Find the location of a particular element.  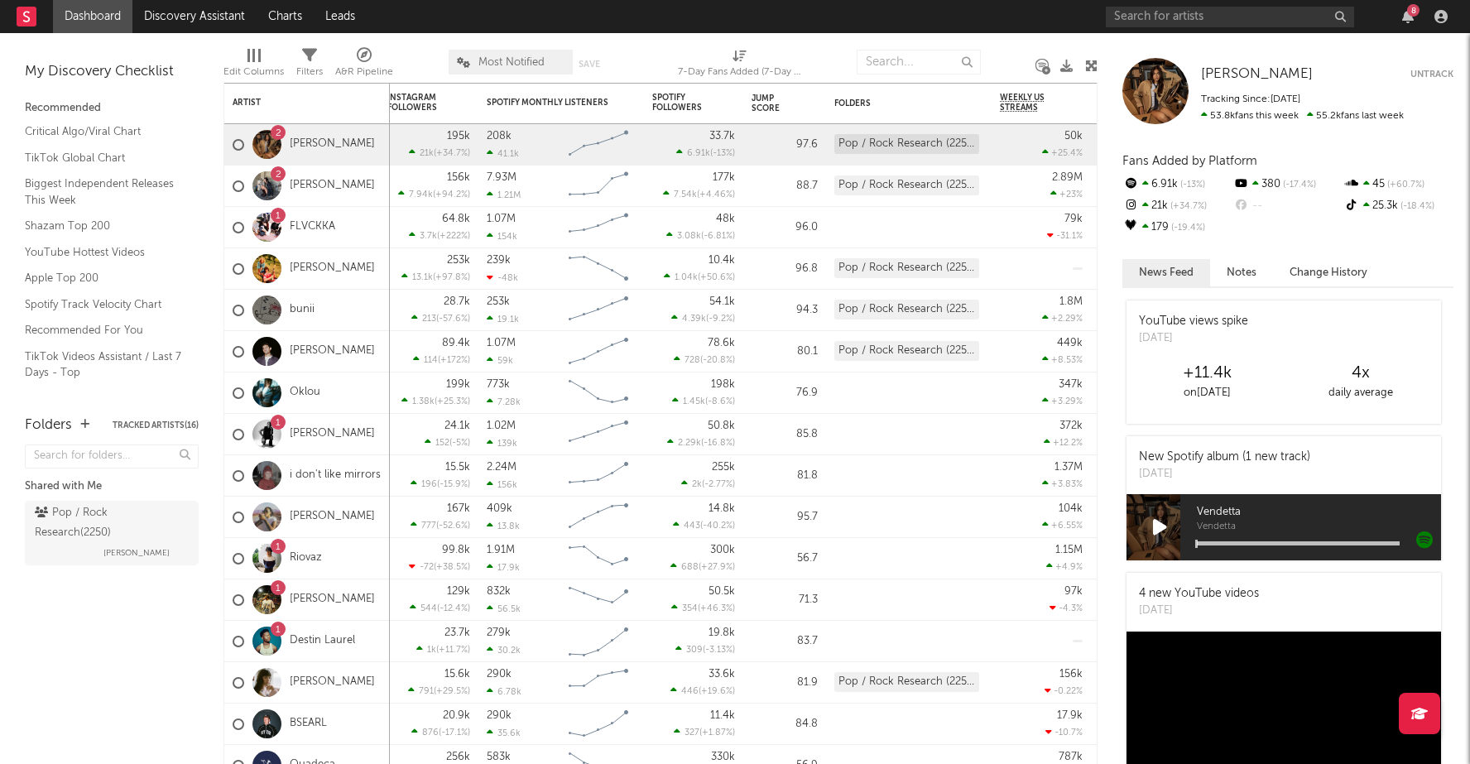

div: 94.3 is located at coordinates (785, 310).